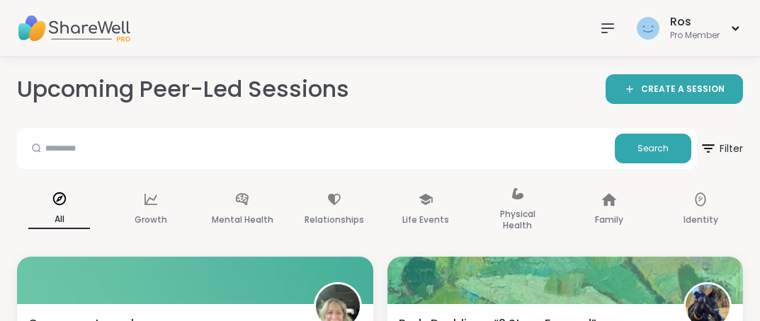  Describe the element at coordinates (334, 220) in the screenshot. I see `p: Relationships` at that location.